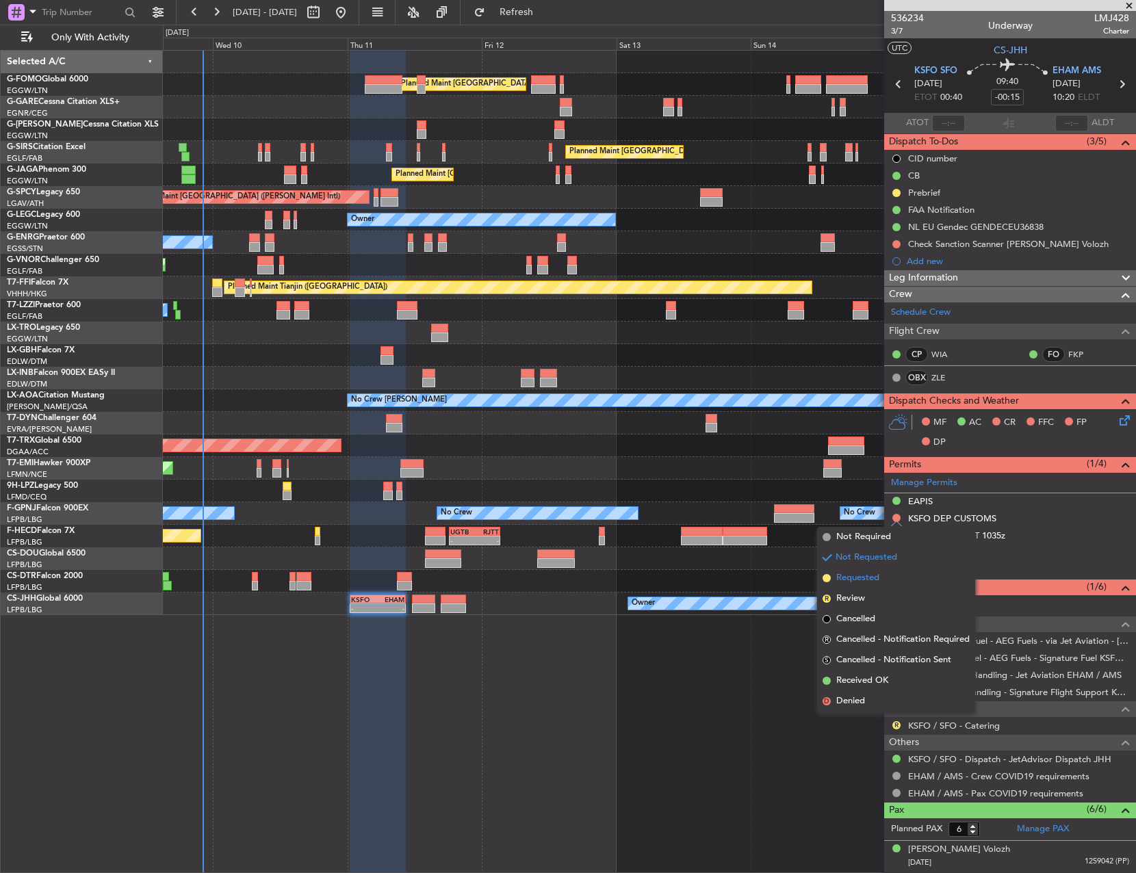 The width and height of the screenshot is (1136, 873). What do you see at coordinates (23, 260) in the screenshot?
I see `span: G-VNOR` at bounding box center [23, 260].